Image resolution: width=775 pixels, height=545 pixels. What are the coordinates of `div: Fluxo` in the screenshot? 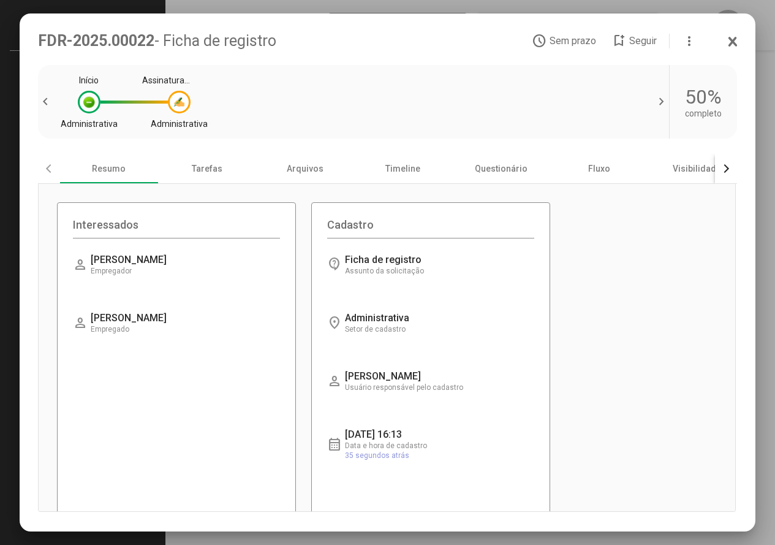 It's located at (599, 169).